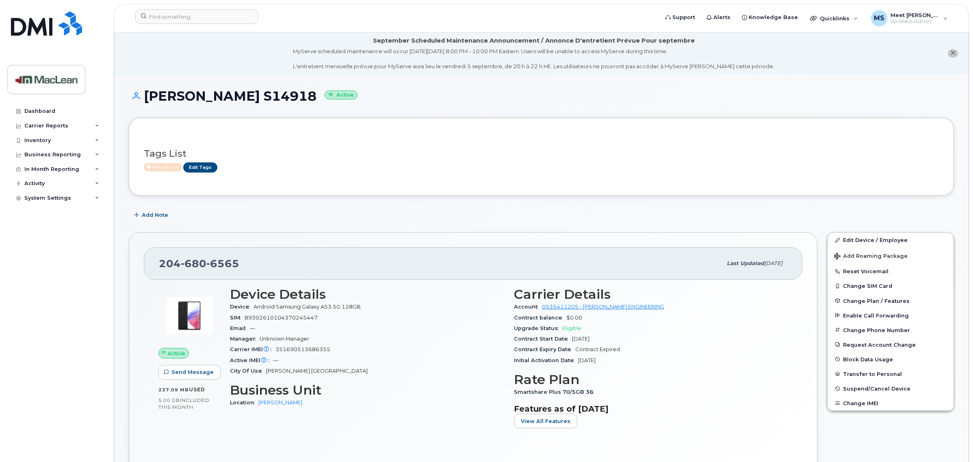  Describe the element at coordinates (877, 389) in the screenshot. I see `span: Suspend/Cancel Device` at that location.